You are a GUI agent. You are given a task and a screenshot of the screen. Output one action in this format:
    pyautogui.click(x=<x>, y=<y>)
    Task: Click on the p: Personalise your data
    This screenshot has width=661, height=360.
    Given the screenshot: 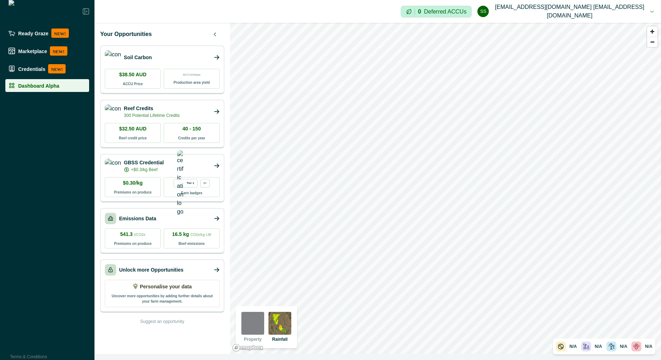 What is the action you would take?
    pyautogui.click(x=166, y=287)
    